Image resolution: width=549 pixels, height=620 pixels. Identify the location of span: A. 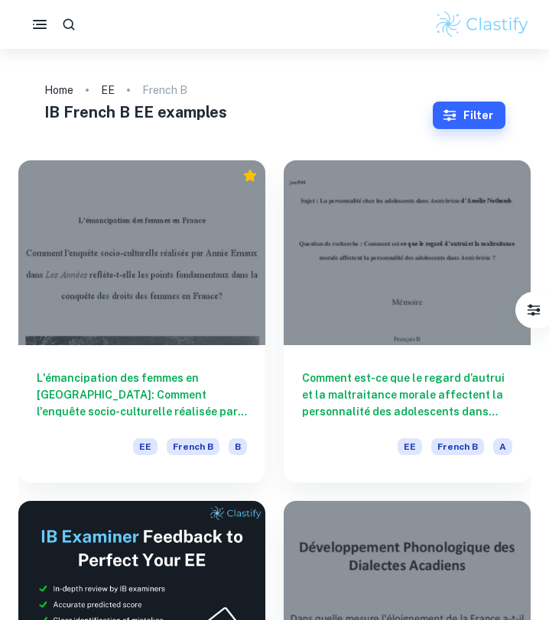
(502, 447).